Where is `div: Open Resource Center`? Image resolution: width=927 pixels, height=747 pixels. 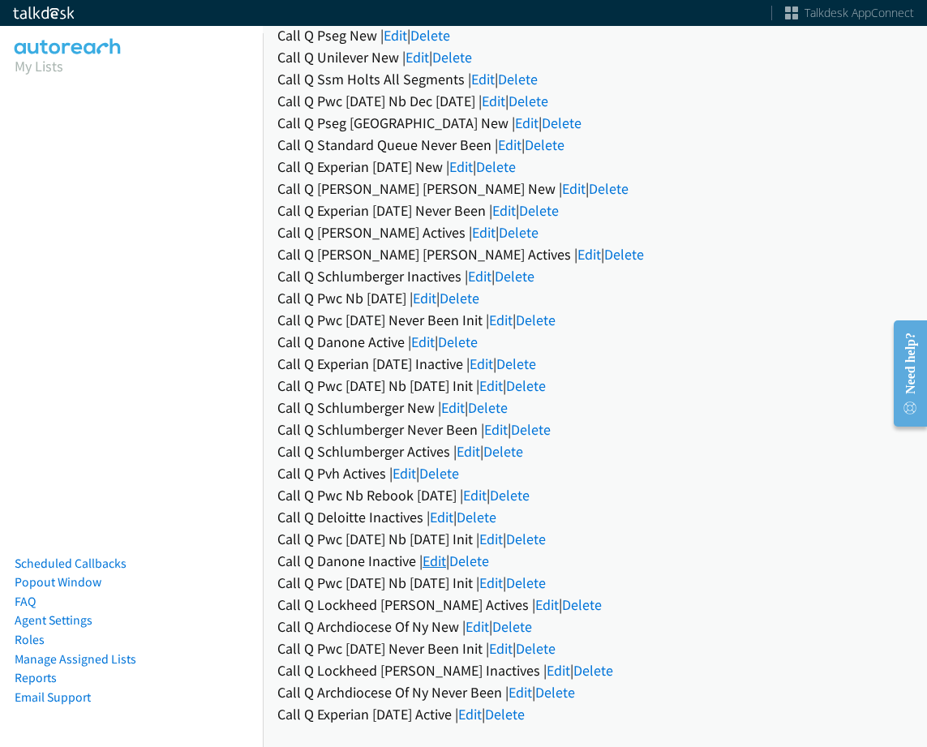
div: Open Resource Center is located at coordinates (30, 64).